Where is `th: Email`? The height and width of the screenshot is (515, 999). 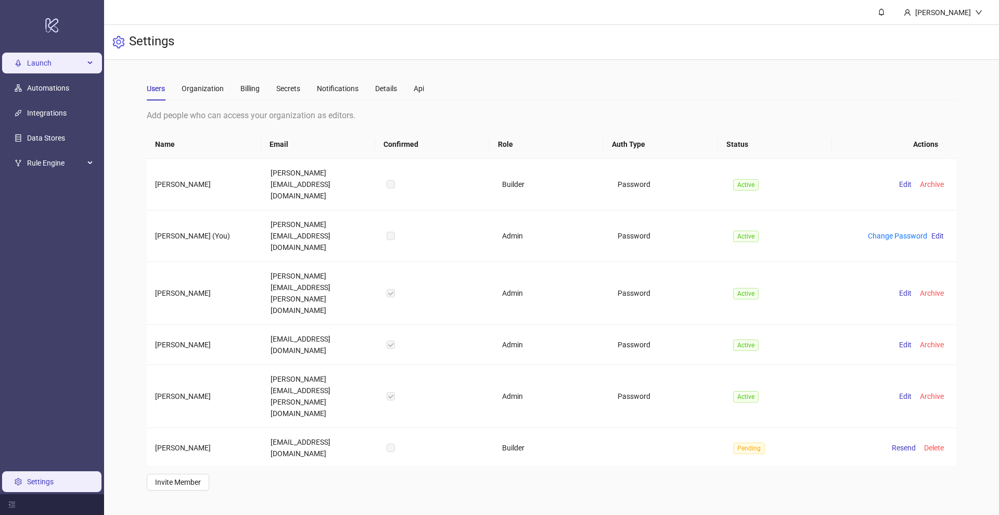
th: Email is located at coordinates (319, 144).